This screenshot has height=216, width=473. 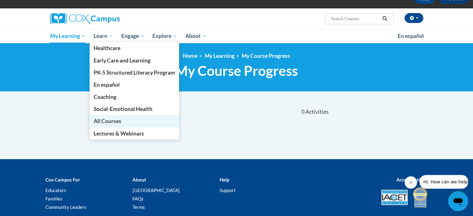 What do you see at coordinates (62, 180) in the screenshot?
I see `b: Cox Campus For` at bounding box center [62, 180].